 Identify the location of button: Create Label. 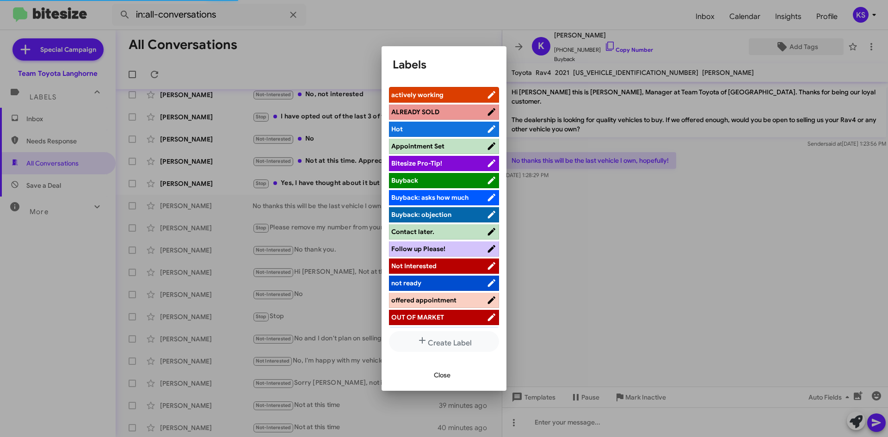
(444, 341).